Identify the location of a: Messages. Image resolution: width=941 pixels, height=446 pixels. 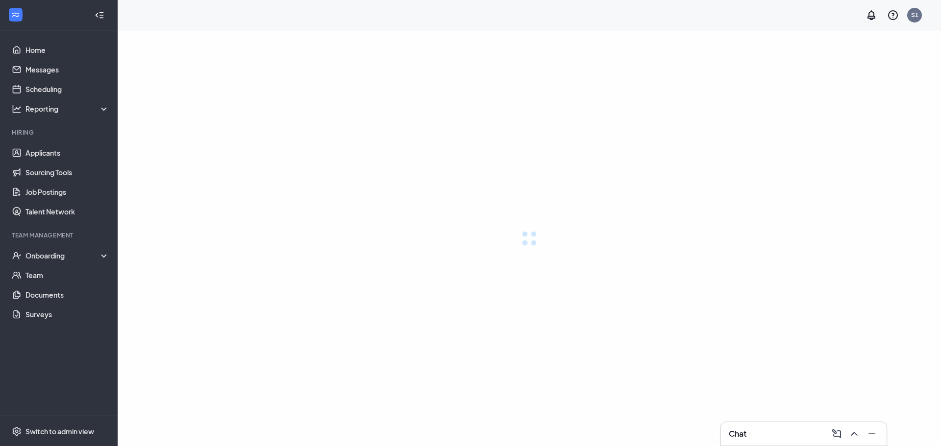
(67, 70).